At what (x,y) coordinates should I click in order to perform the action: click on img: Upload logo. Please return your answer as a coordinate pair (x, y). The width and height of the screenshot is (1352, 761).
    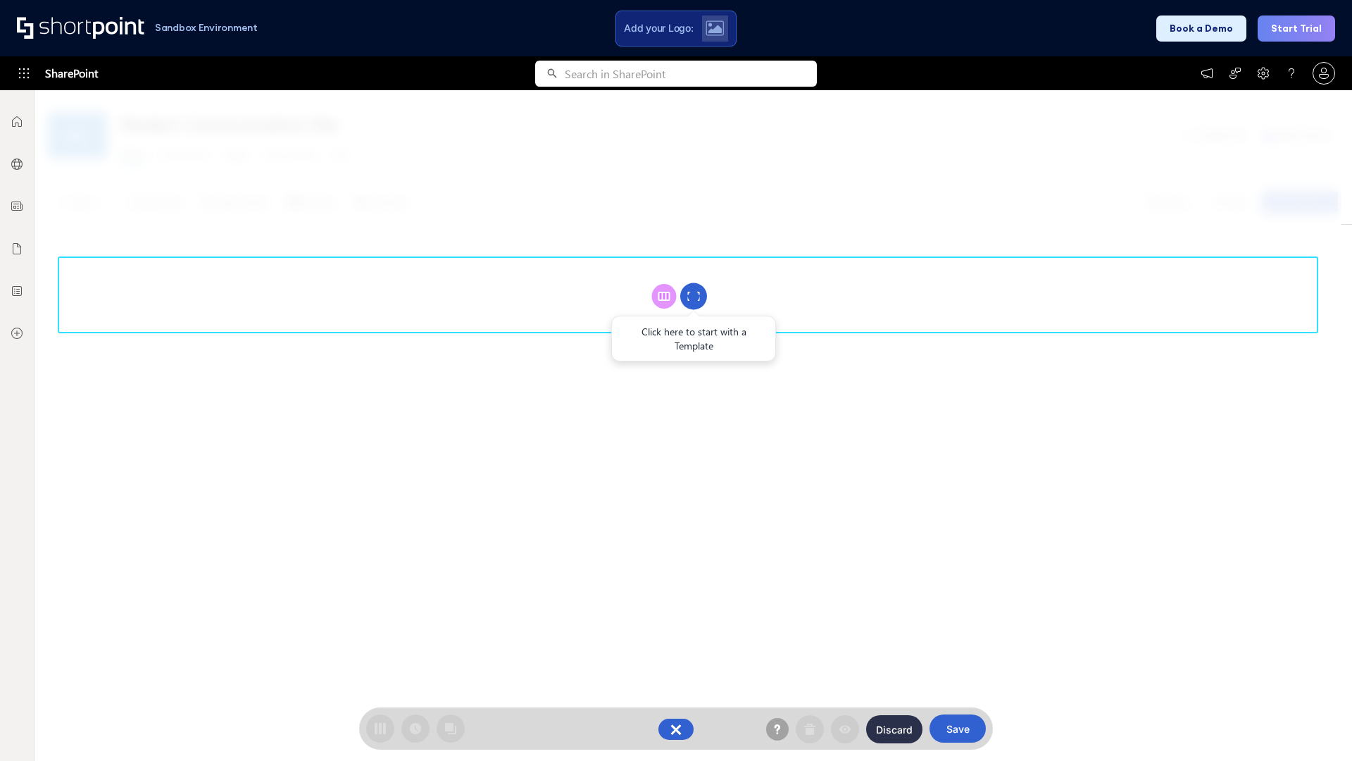
    Looking at the image, I should click on (715, 28).